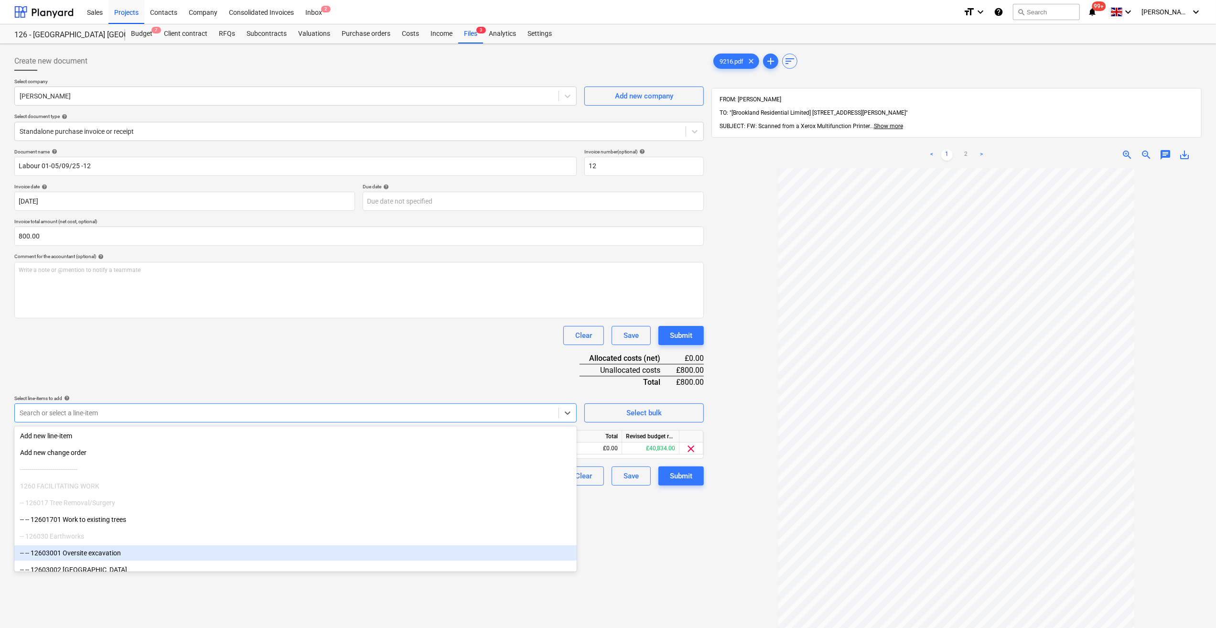  What do you see at coordinates (295, 503) in the screenshot?
I see `div: -- 126017 Tree Removal/Surgery` at bounding box center [295, 503].